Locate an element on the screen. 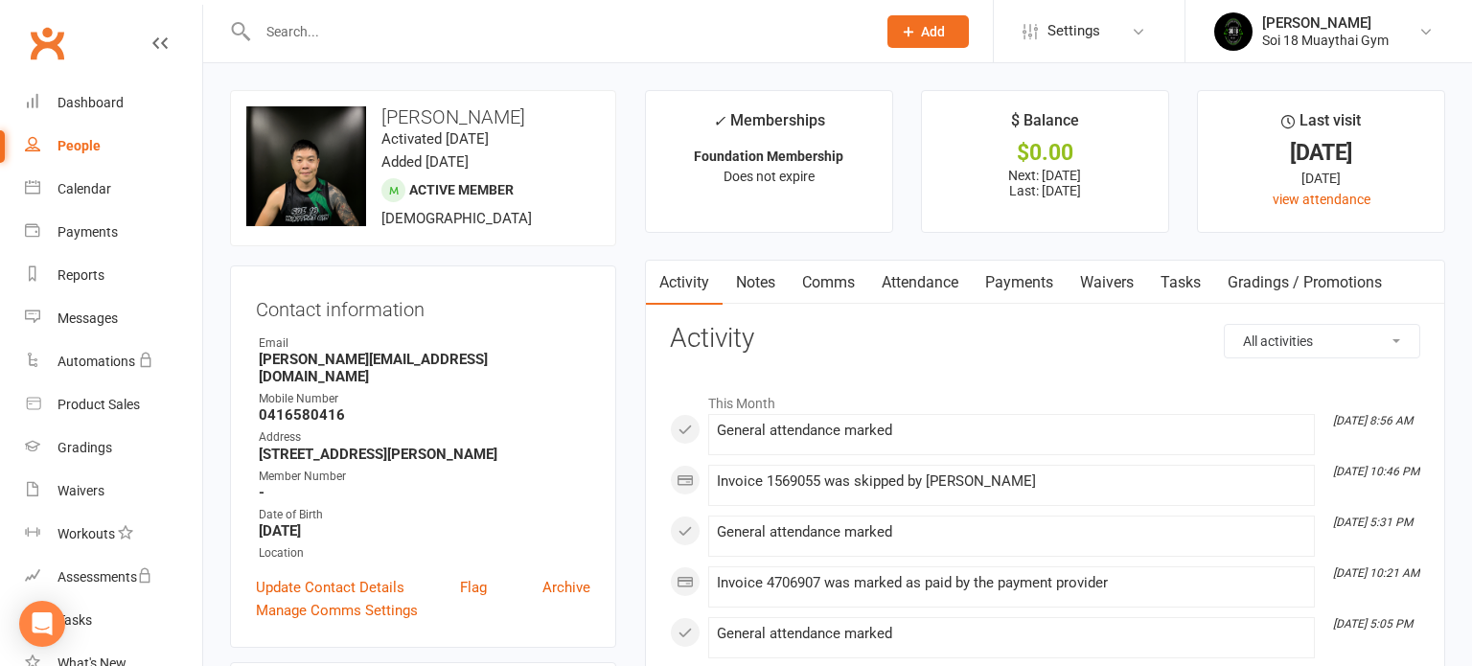  strong: Foundation Membership is located at coordinates (768, 156).